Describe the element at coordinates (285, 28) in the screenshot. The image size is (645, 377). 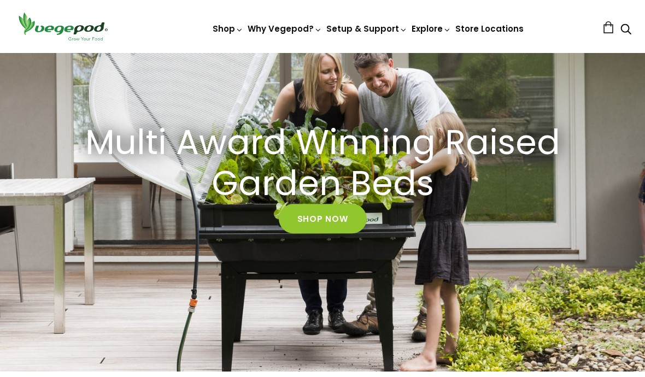
I see `a: Why Vegepod?` at that location.